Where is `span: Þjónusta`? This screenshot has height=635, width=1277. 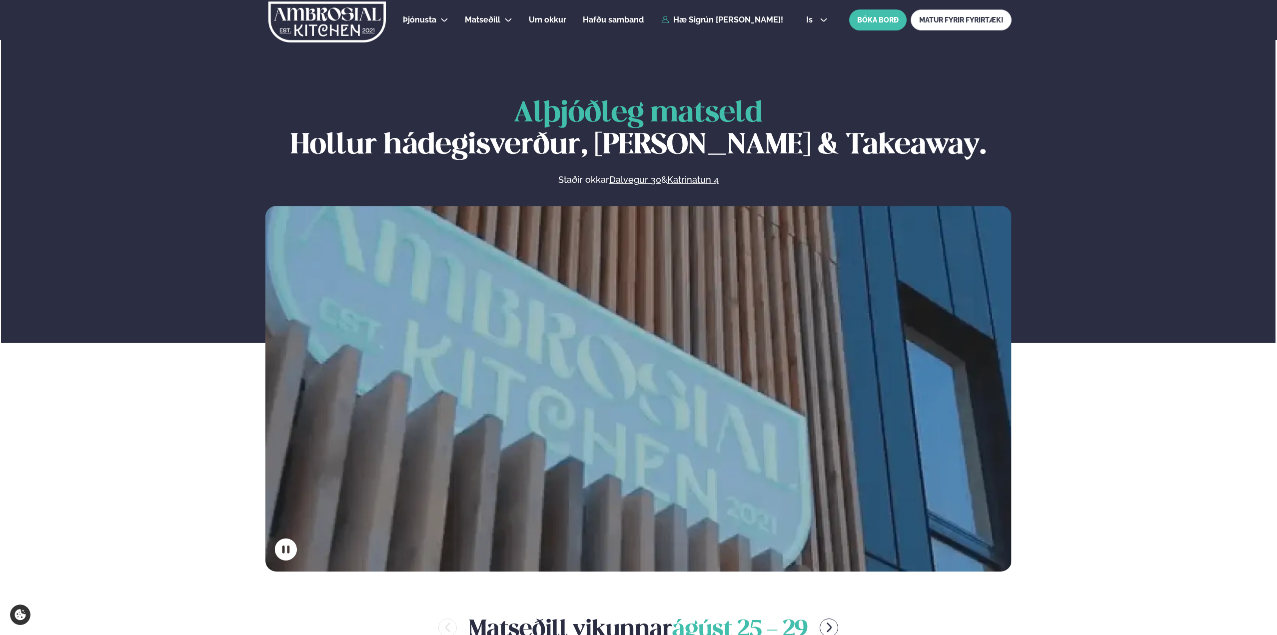
span: Þjónusta is located at coordinates (419, 19).